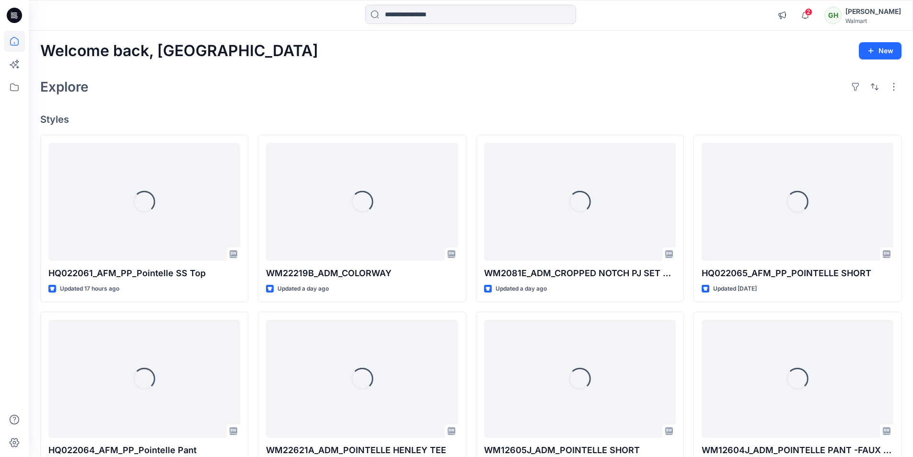  I want to click on button: New, so click(880, 51).